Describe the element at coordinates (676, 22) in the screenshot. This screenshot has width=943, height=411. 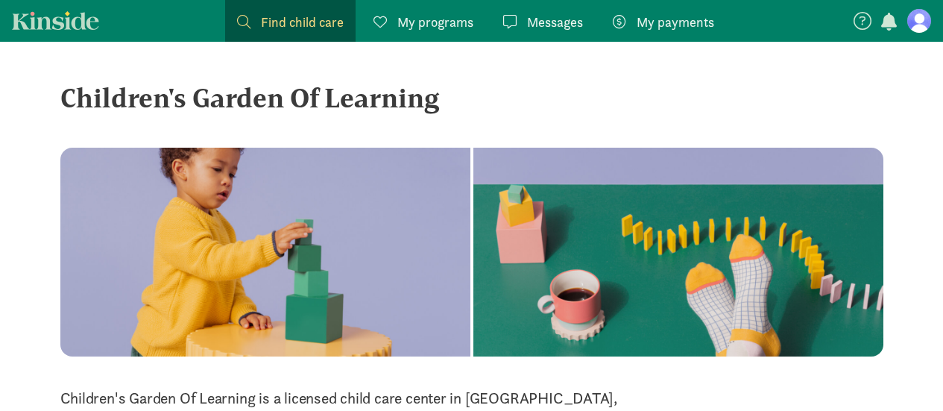
I see `span: My payments` at that location.